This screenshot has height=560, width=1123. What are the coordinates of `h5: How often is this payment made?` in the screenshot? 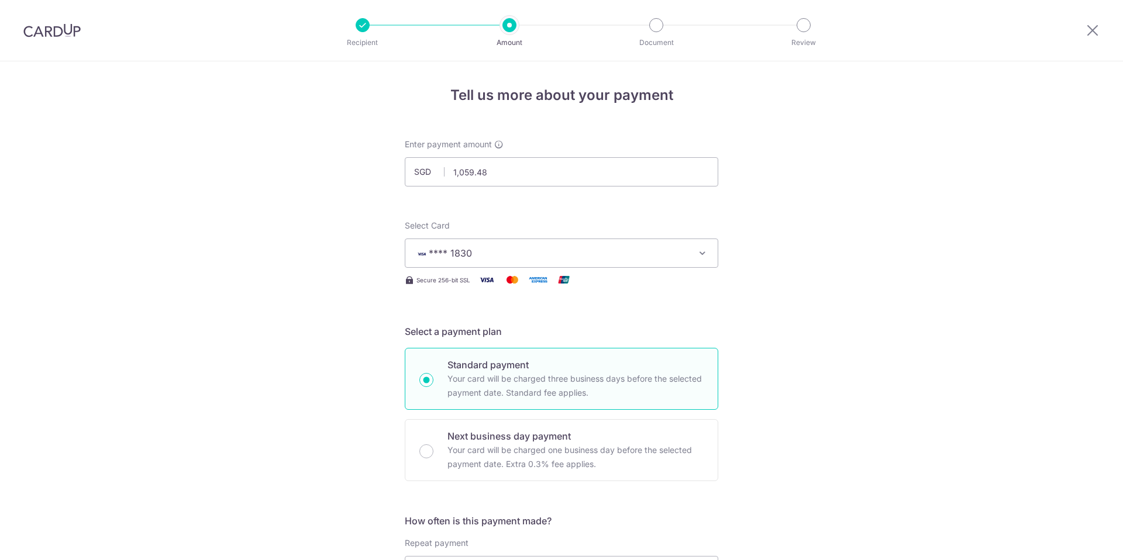 It's located at (561, 521).